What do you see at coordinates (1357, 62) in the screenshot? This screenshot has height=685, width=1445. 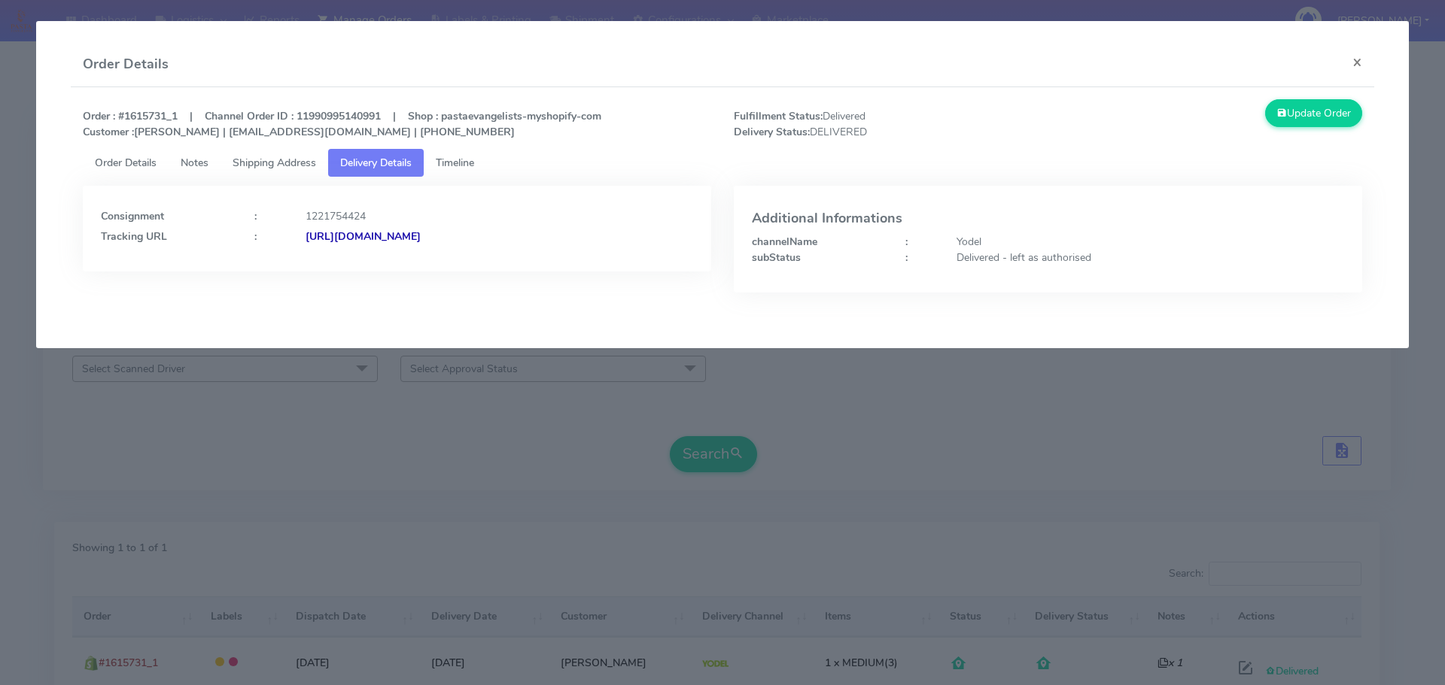 I see `button: Close` at bounding box center [1357, 62].